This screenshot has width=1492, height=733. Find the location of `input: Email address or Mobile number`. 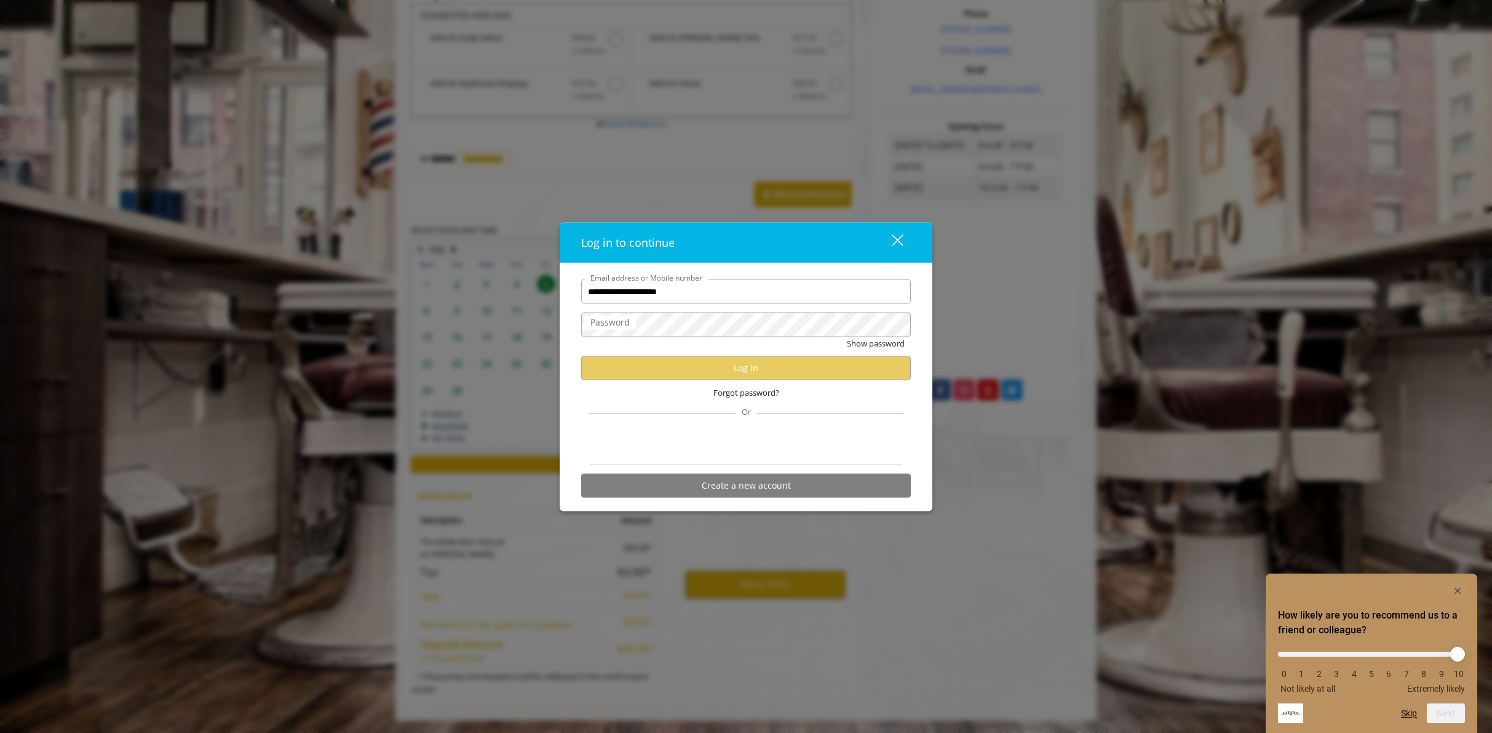

input: Email address or Mobile number is located at coordinates (746, 292).